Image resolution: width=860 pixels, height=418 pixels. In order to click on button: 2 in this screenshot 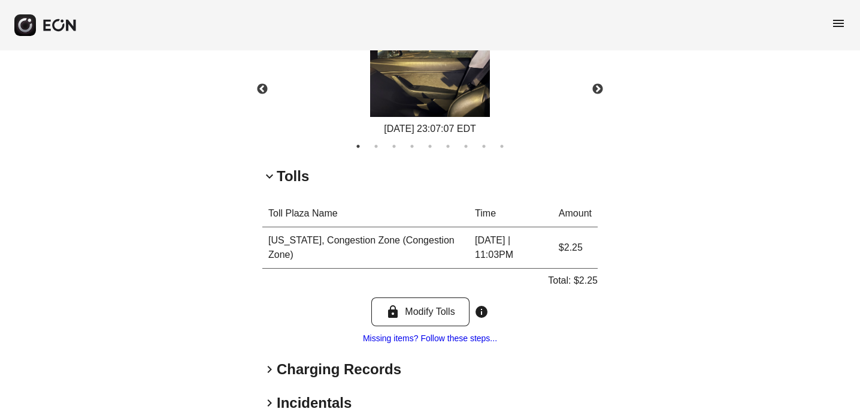, I will do `click(376, 146)`.